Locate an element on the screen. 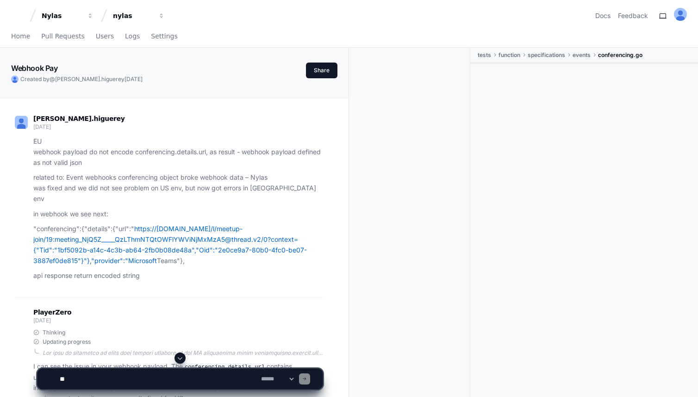  a: Home is located at coordinates (20, 37).